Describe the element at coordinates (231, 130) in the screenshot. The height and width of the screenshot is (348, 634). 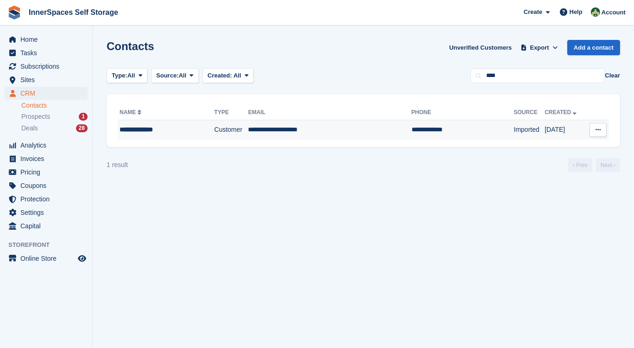
I see `td: Customer` at that location.